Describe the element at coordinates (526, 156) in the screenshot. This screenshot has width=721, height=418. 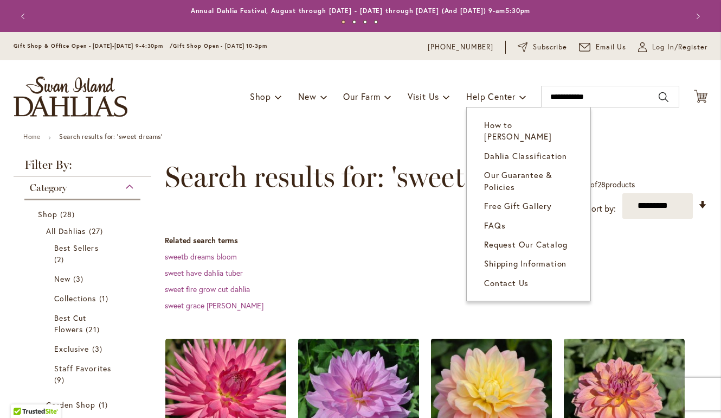
I see `span: Dahlia Classification` at that location.